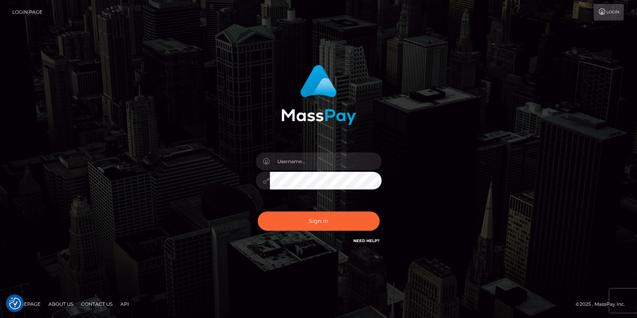  I want to click on input: Username..., so click(326, 161).